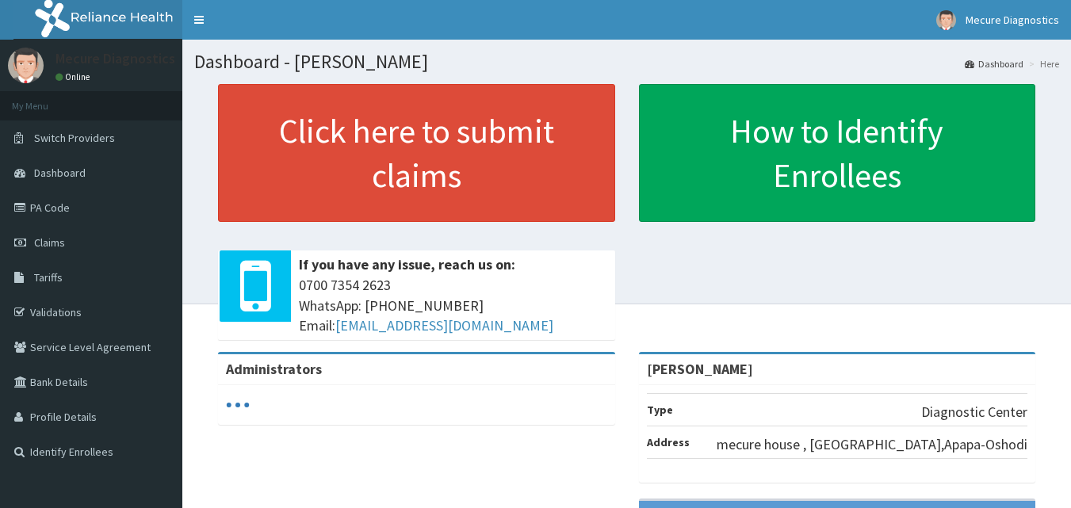 Image resolution: width=1071 pixels, height=508 pixels. I want to click on a: How to Identify Enrollees, so click(837, 153).